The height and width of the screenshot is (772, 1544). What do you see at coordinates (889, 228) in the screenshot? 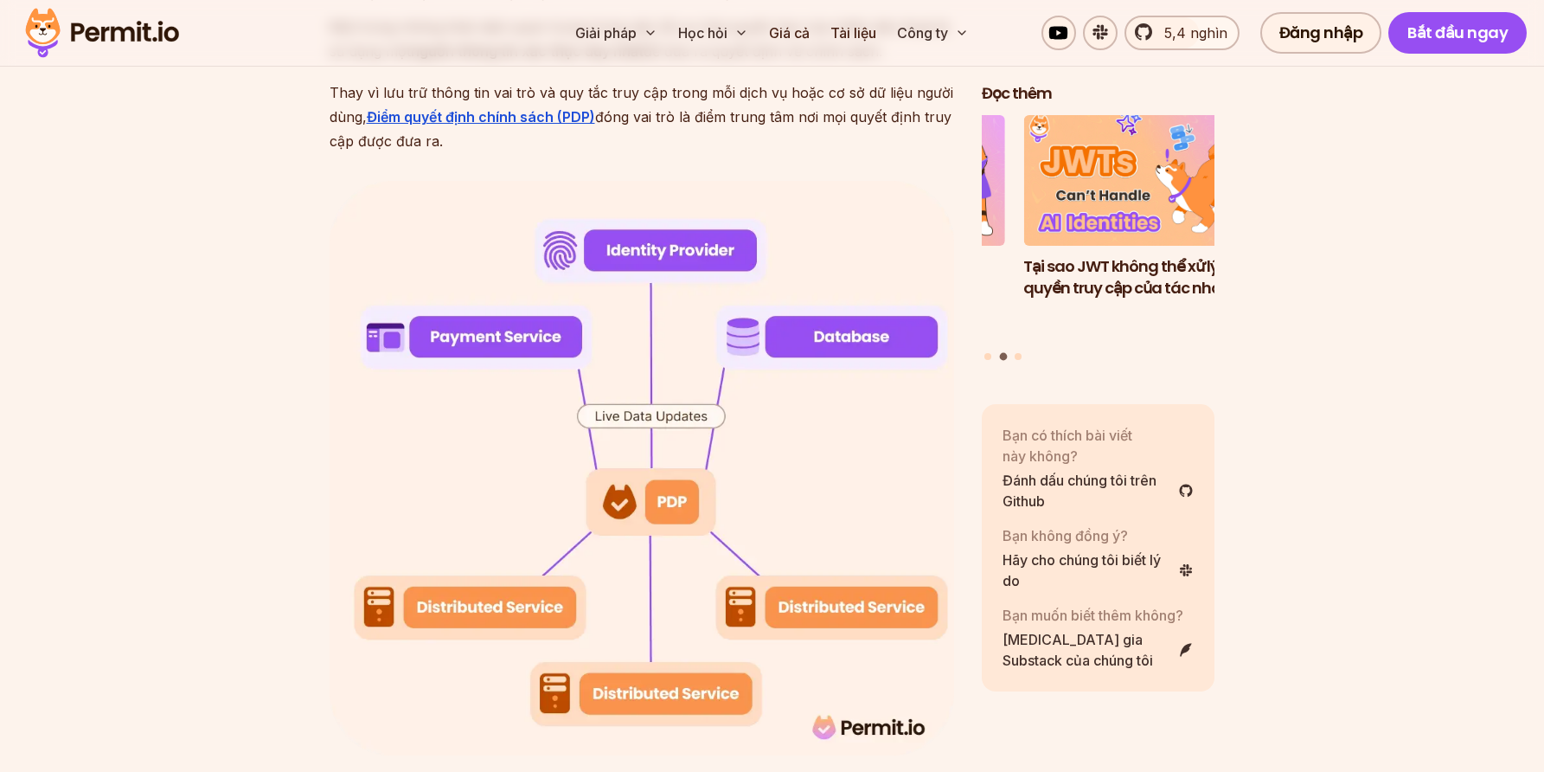
I see `li: 1 trong 3` at bounding box center [889, 228].